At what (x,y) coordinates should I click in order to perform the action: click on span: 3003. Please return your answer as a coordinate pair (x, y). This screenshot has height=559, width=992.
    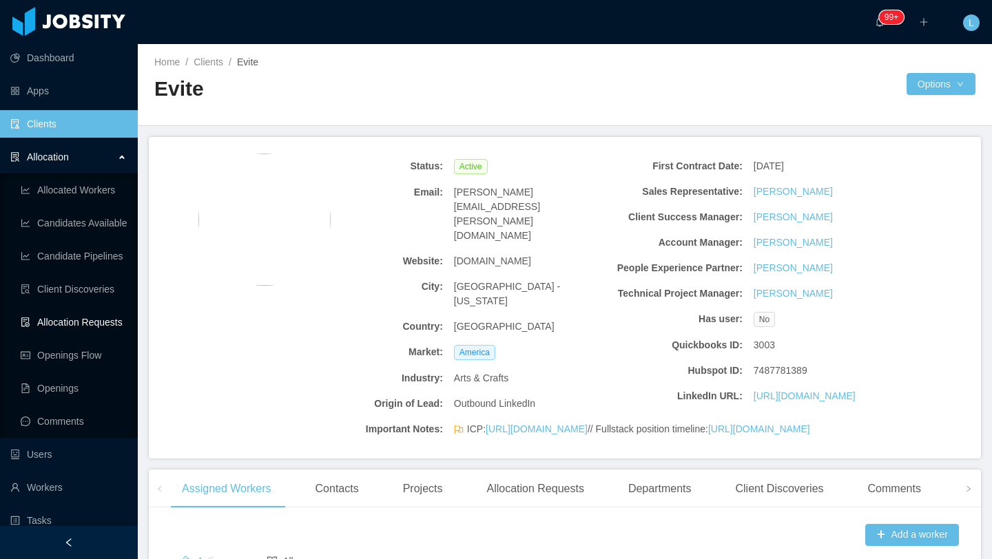
    Looking at the image, I should click on (764, 345).